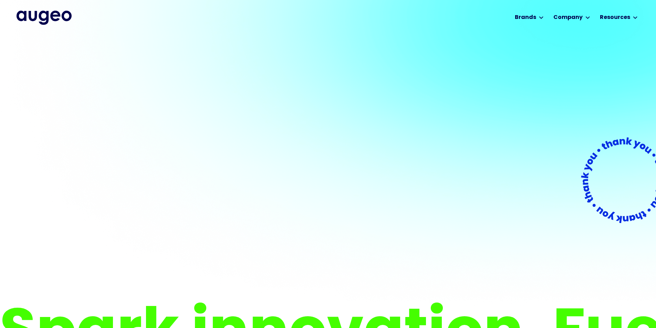 Image resolution: width=656 pixels, height=328 pixels. Describe the element at coordinates (568, 18) in the screenshot. I see `div: Company` at that location.